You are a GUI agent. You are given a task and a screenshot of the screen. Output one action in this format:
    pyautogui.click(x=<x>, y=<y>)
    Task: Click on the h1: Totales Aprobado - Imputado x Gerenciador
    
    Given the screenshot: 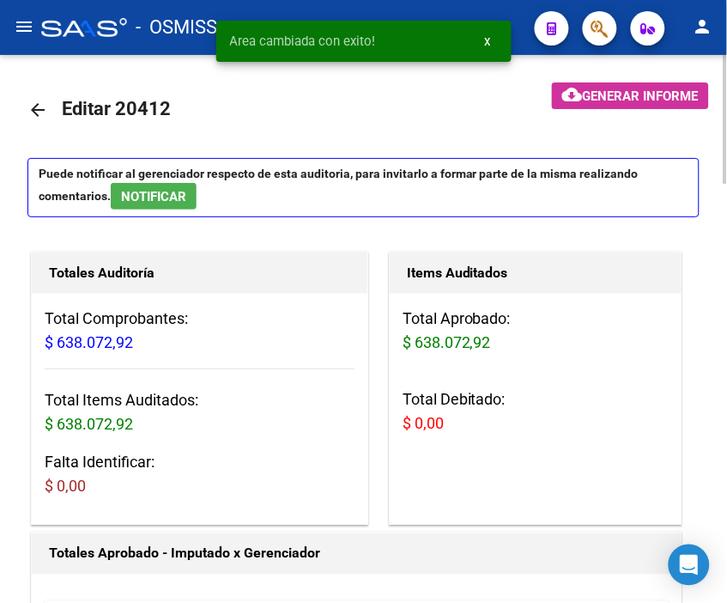 What is the action you would take?
    pyautogui.click(x=356, y=554)
    